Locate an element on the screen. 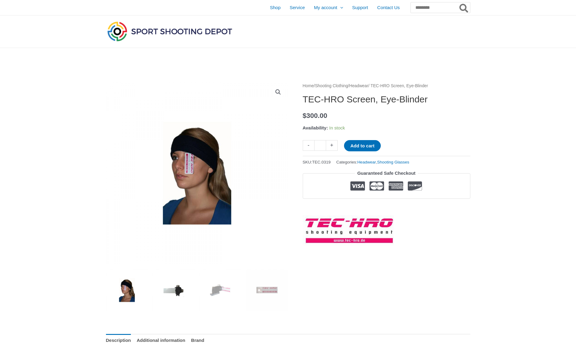 The width and height of the screenshot is (576, 344). a: Home is located at coordinates (308, 86).